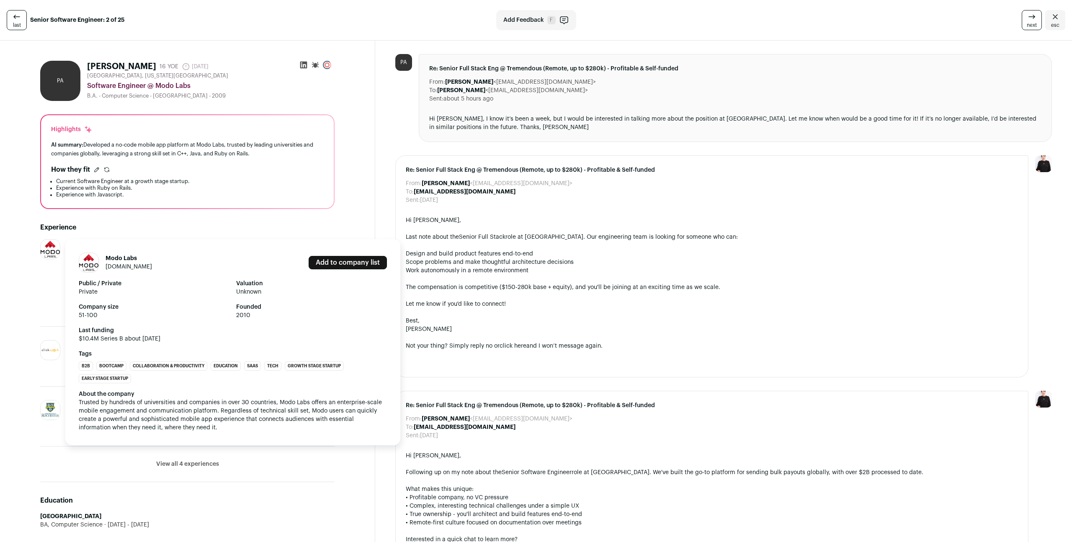 The height and width of the screenshot is (542, 1072). Describe the element at coordinates (311, 283) in the screenshot. I see `strong: Valuation` at that location.